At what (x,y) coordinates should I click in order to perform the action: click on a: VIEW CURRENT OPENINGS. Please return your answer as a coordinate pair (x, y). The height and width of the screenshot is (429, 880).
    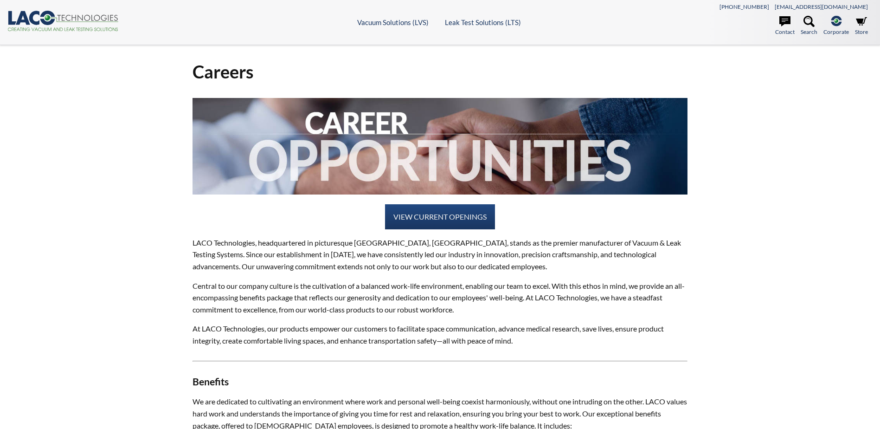
    Looking at the image, I should click on (440, 217).